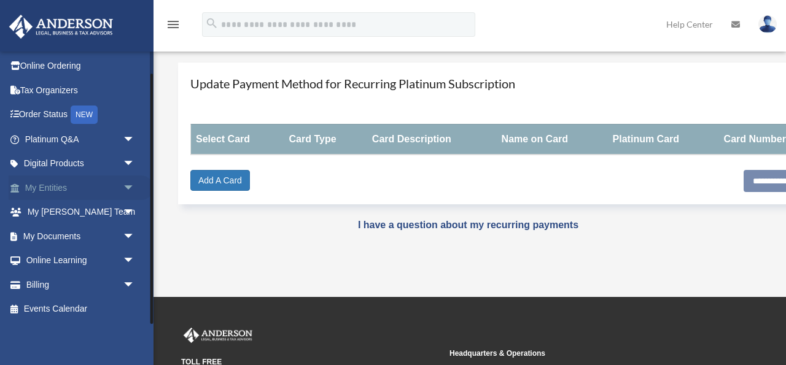  I want to click on a: menu, so click(173, 26).